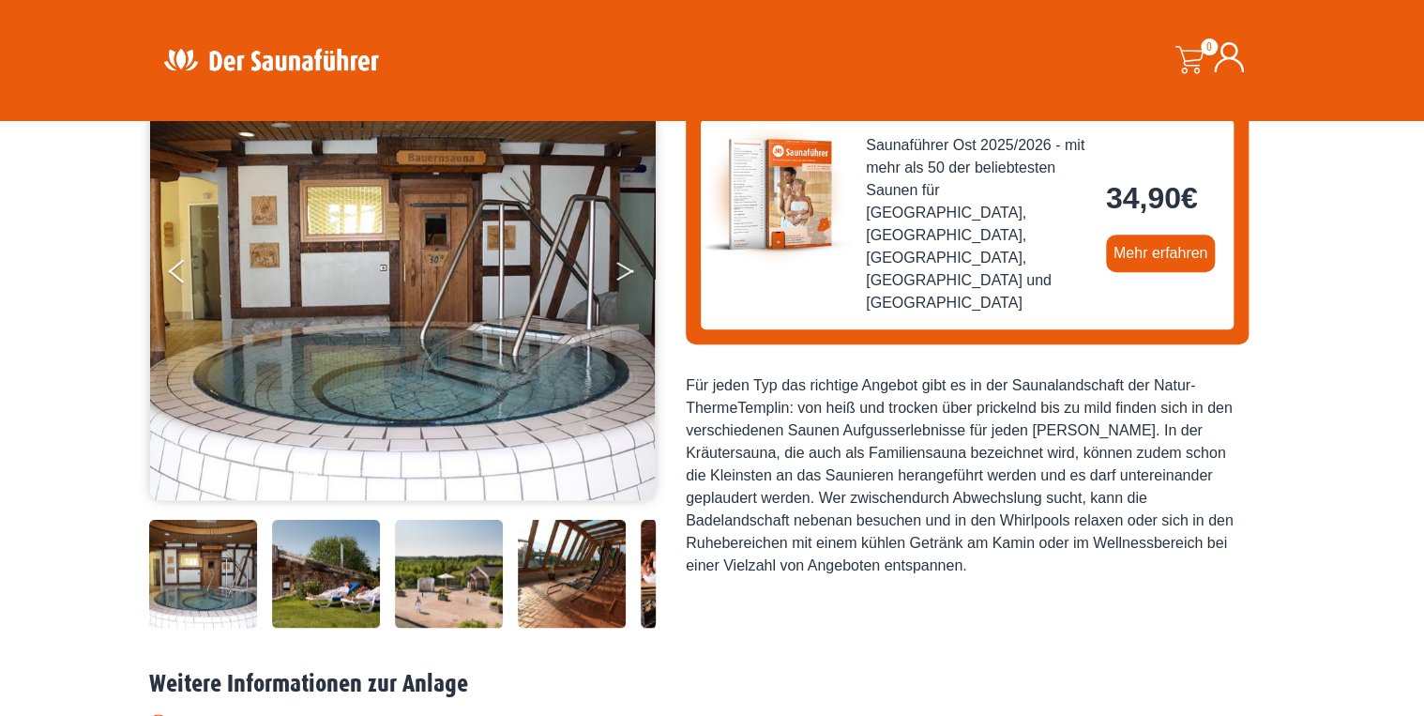  What do you see at coordinates (1160, 253) in the screenshot?
I see `a: Mehr erfahren` at bounding box center [1160, 253].